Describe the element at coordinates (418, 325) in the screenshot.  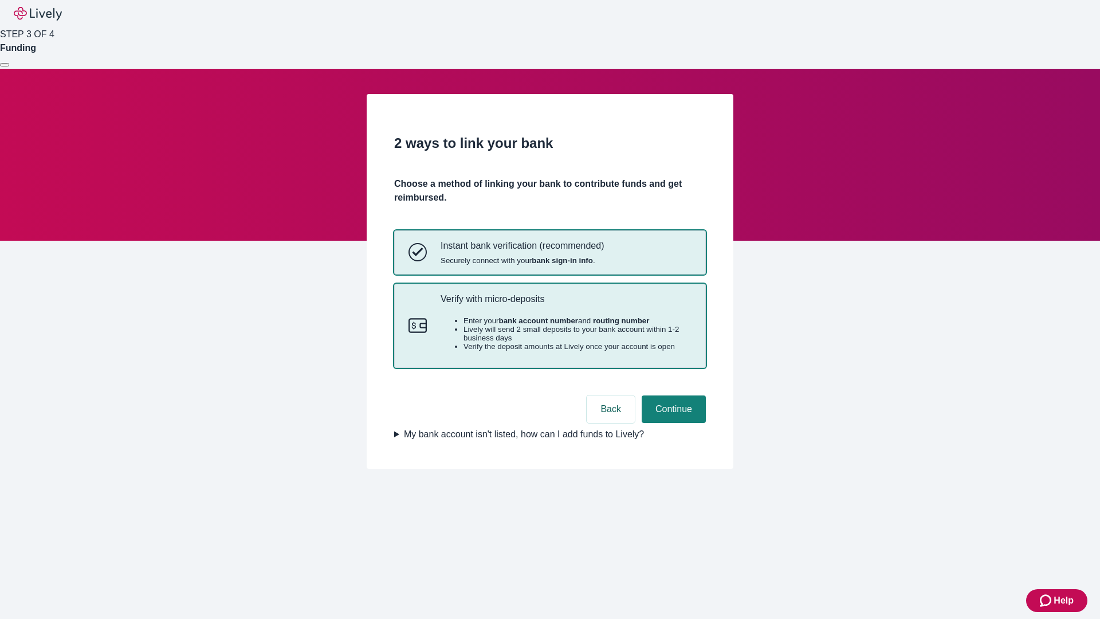
I see `svg: Micro-deposits` at that location.